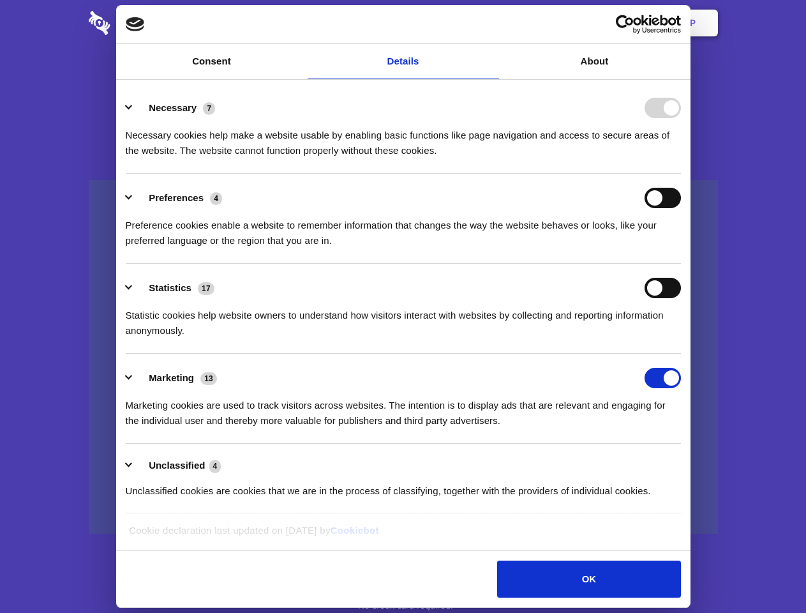  What do you see at coordinates (403, 228) in the screenshot?
I see `div: Preference cookies enable a website to remember information that changes the way the website beha...` at bounding box center [403, 228].